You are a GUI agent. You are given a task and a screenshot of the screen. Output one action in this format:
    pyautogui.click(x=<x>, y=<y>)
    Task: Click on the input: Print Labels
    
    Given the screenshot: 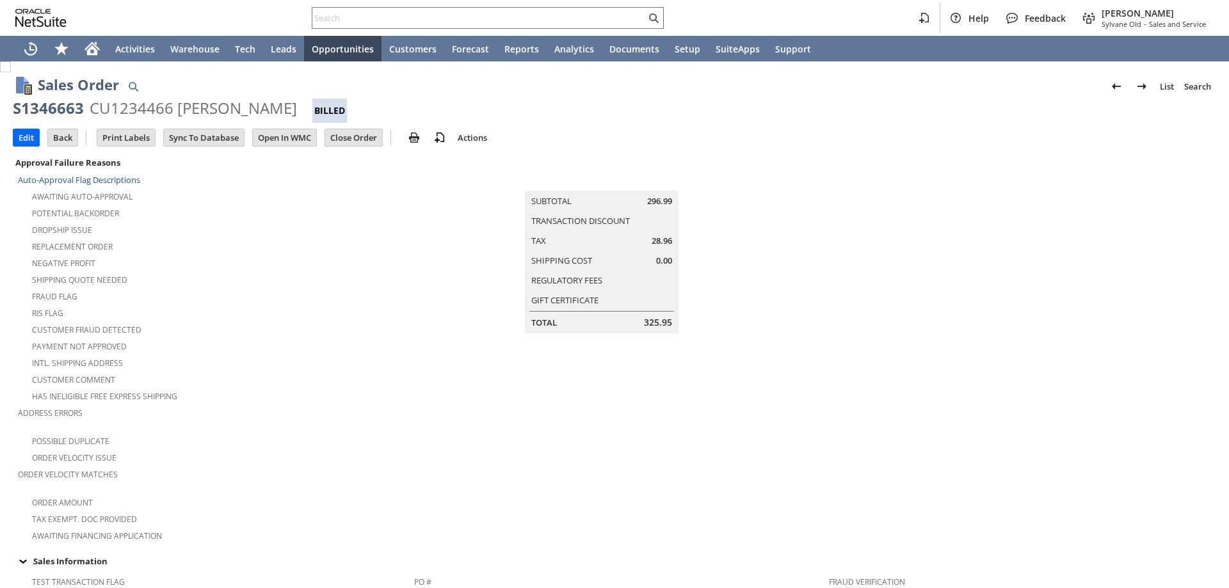 What is the action you would take?
    pyautogui.click(x=126, y=138)
    